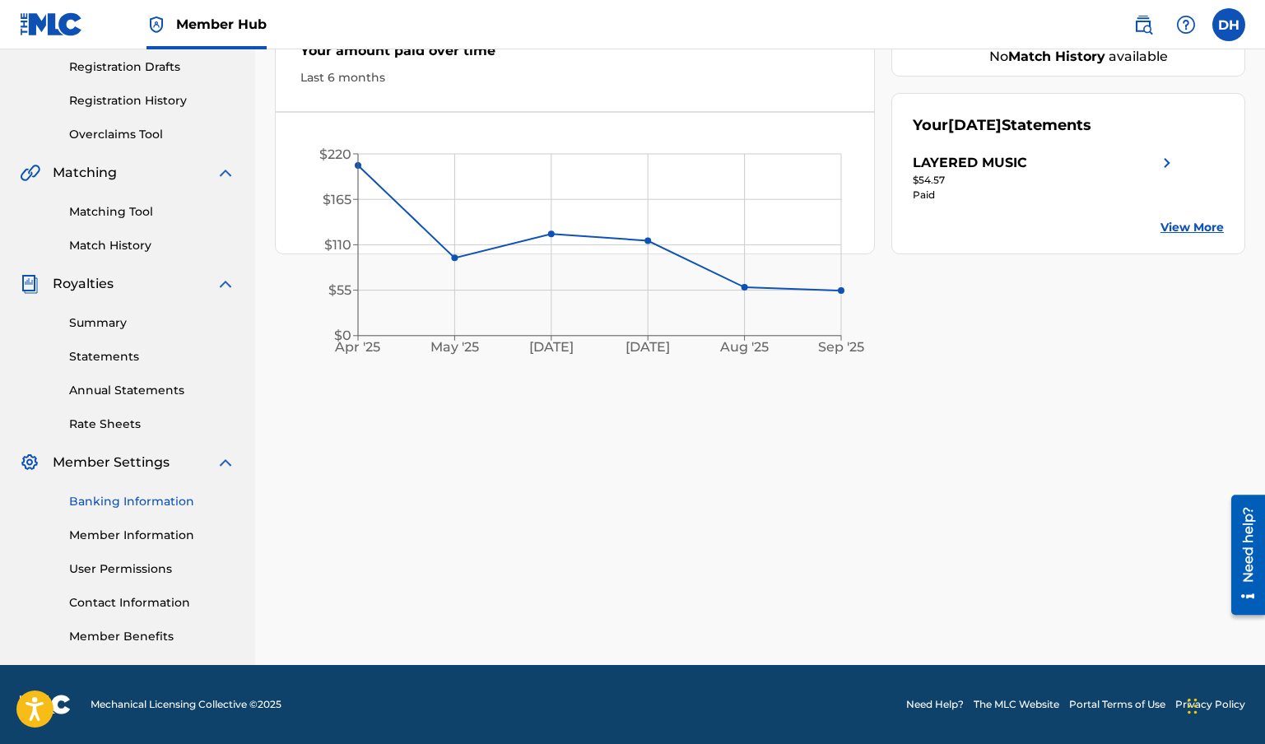  I want to click on a: The MLC Website, so click(1017, 705).